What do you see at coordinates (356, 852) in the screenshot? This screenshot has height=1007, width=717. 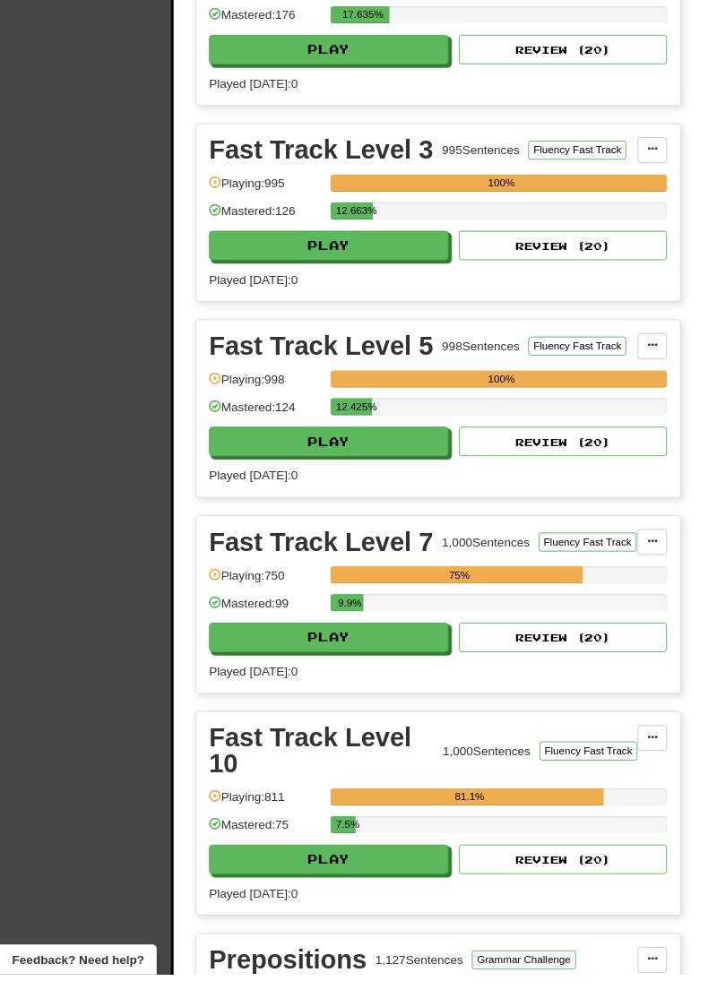 I see `div: 7.5%` at bounding box center [356, 852].